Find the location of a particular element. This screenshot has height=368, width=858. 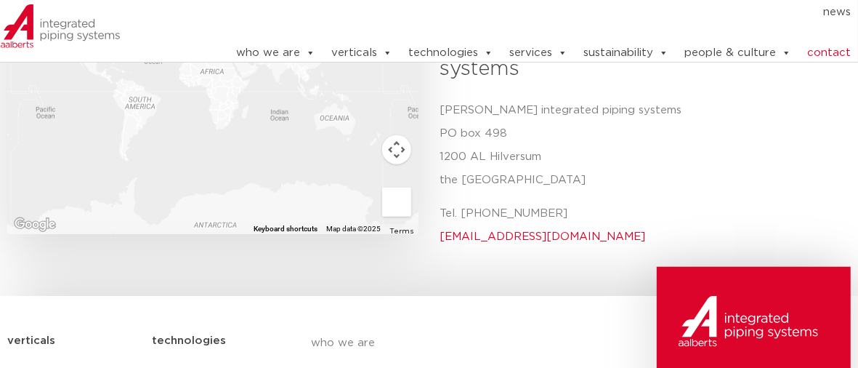

a: Terms (opens in new tab) is located at coordinates (402, 231).